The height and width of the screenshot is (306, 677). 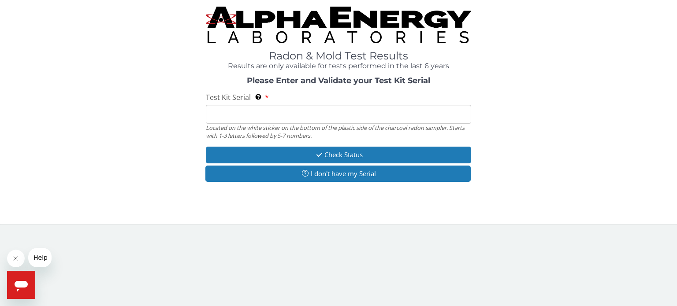 What do you see at coordinates (338, 174) in the screenshot?
I see `button: I don't have my Serial` at bounding box center [338, 174].